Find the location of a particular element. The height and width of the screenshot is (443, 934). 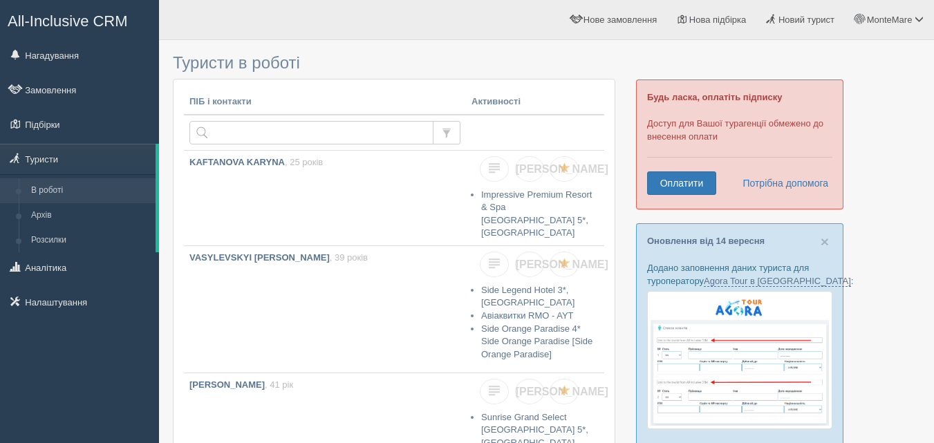

a: В роботі is located at coordinates (90, 191).